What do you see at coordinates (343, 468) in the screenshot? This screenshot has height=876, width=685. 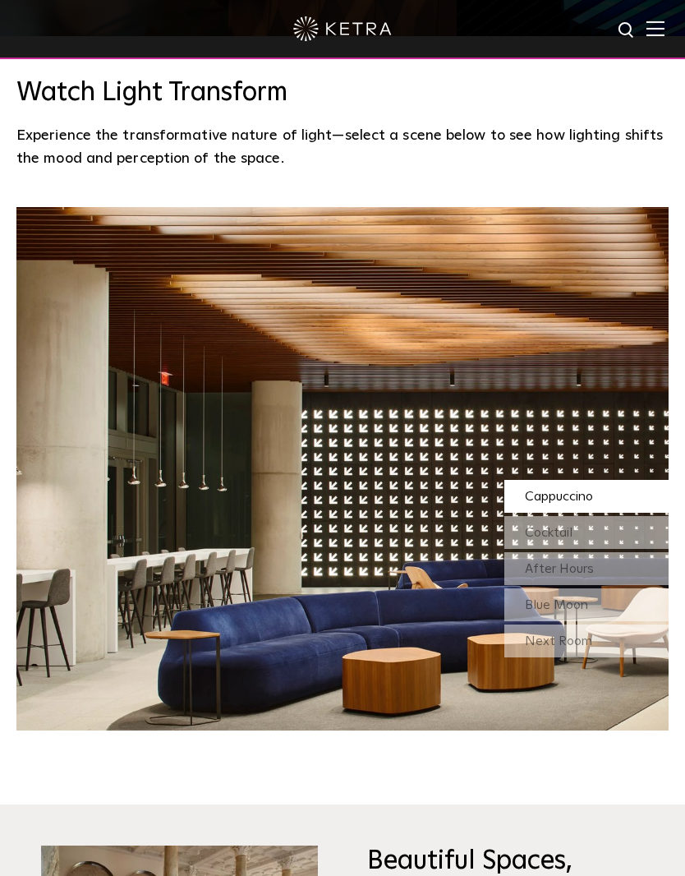 I see `img: SS_SXSW_Desktop_Cool` at bounding box center [343, 468].